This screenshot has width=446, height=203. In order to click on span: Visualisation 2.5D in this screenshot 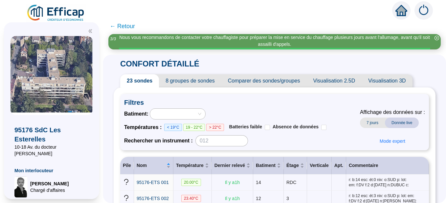, I will do `click(334, 81)`.